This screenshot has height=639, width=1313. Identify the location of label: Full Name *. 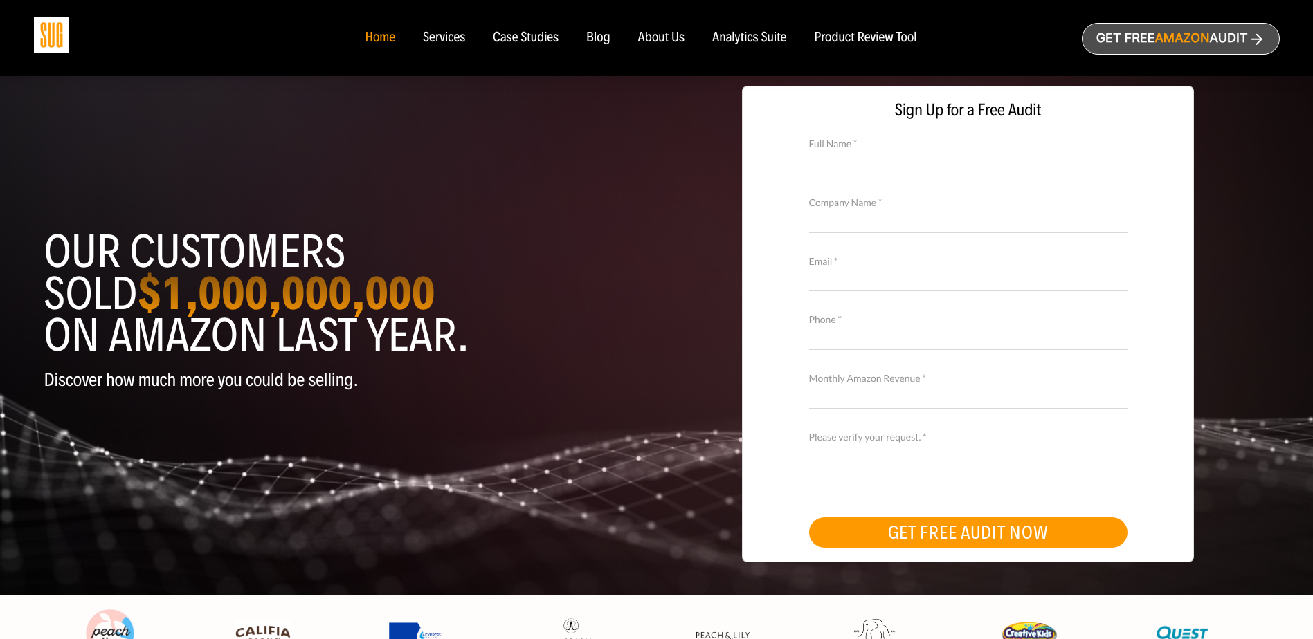
(968, 144).